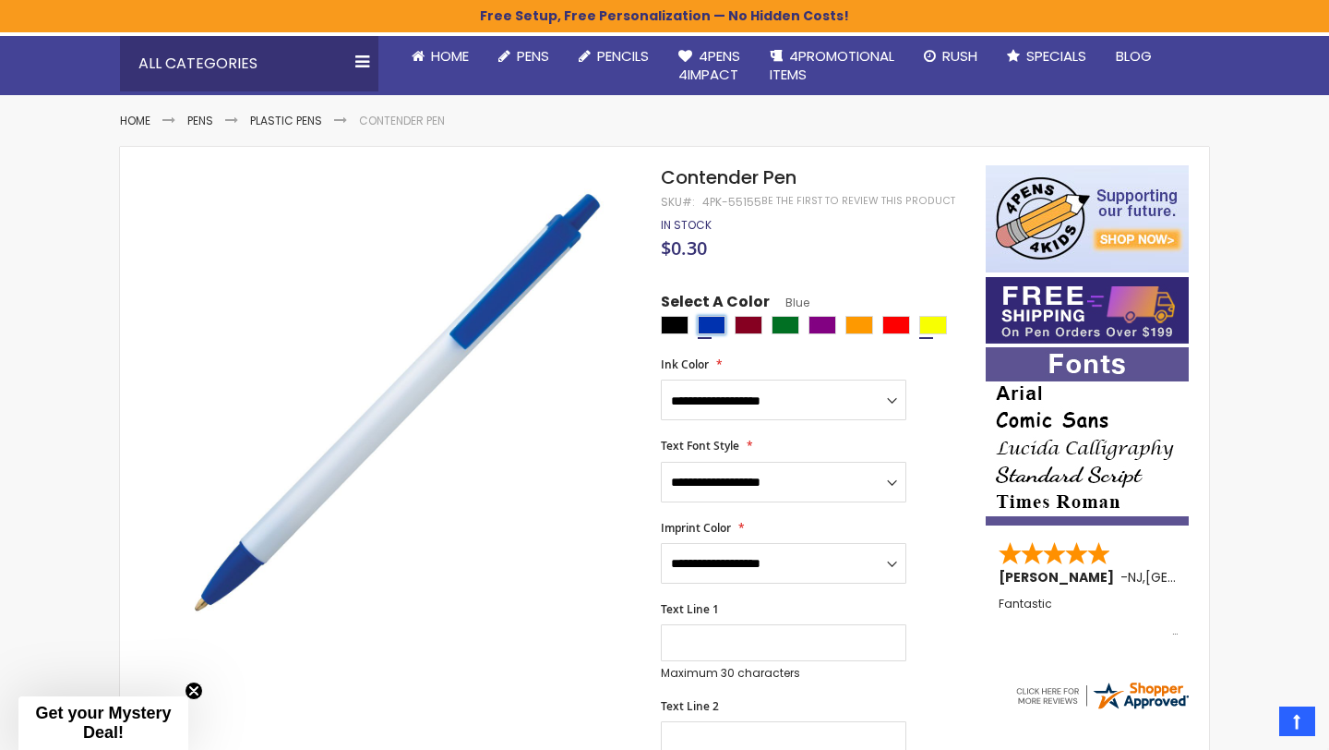  What do you see at coordinates (709, 66) in the screenshot?
I see `a: 4Pens4impact` at bounding box center [709, 66].